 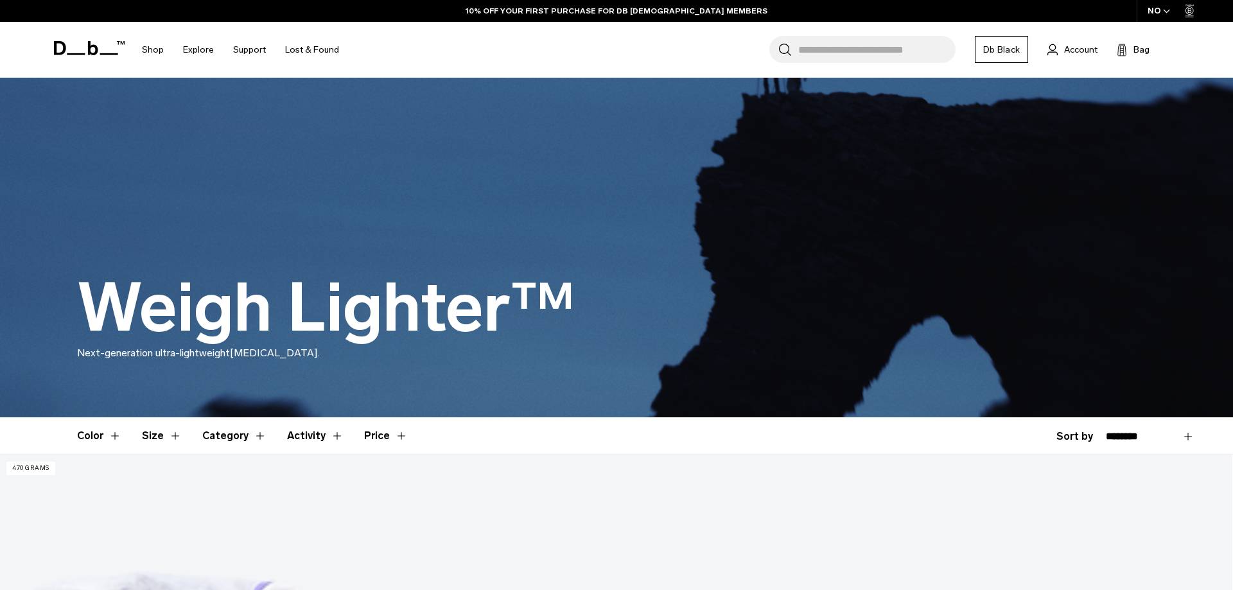 I want to click on span: Account, so click(x=1081, y=49).